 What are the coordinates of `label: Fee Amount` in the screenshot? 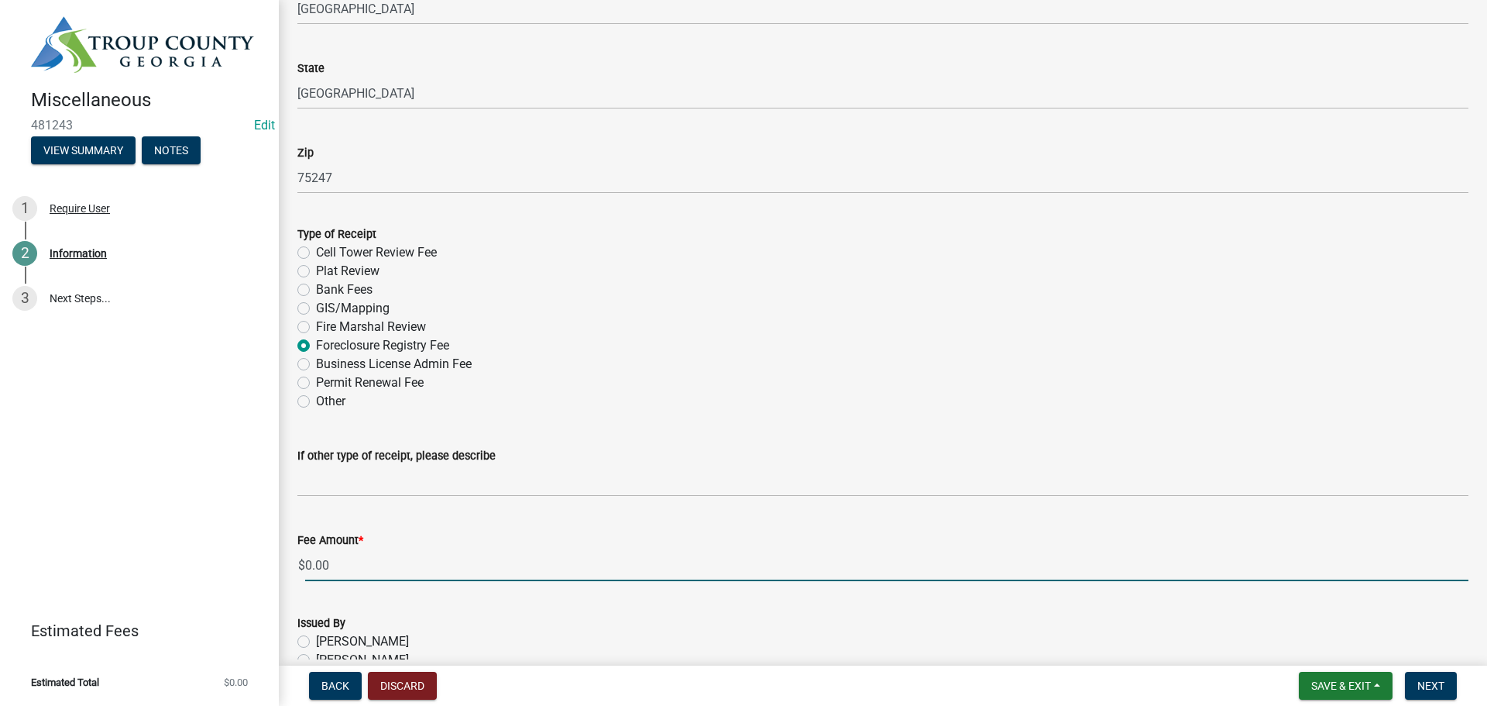 It's located at (330, 541).